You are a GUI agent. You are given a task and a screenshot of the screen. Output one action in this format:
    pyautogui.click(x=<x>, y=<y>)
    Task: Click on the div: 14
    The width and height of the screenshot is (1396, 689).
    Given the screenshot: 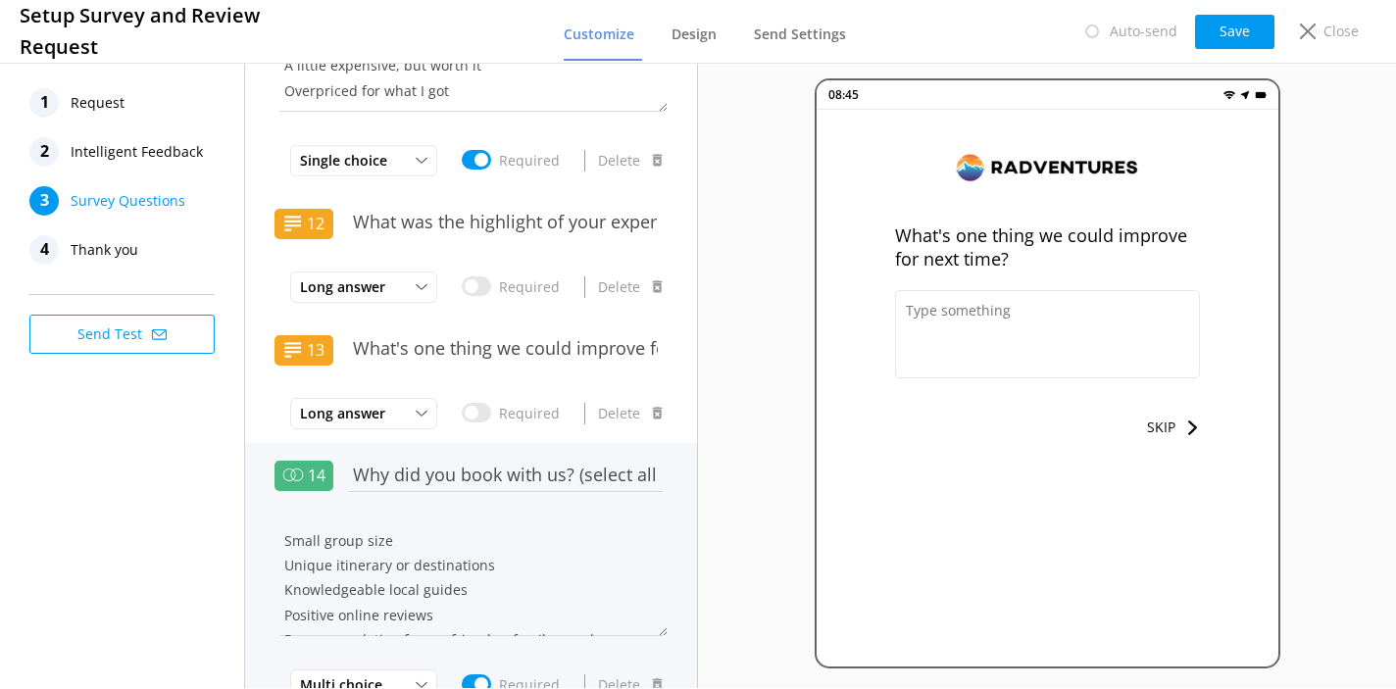 What is the action you would take?
    pyautogui.click(x=304, y=476)
    